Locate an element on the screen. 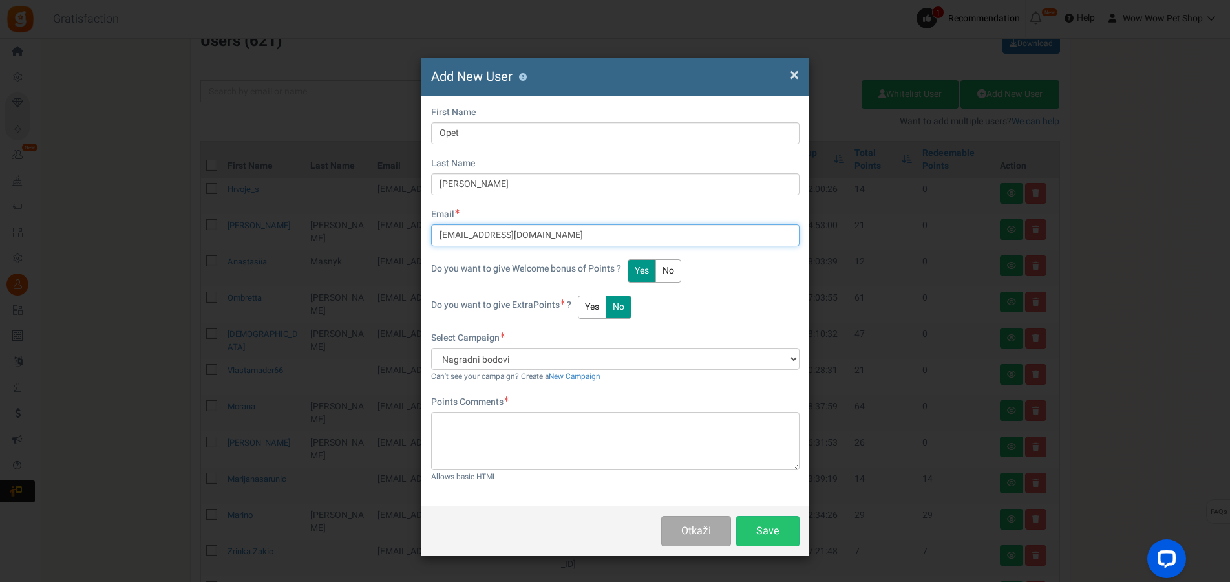  a: New Campaign is located at coordinates (575, 376).